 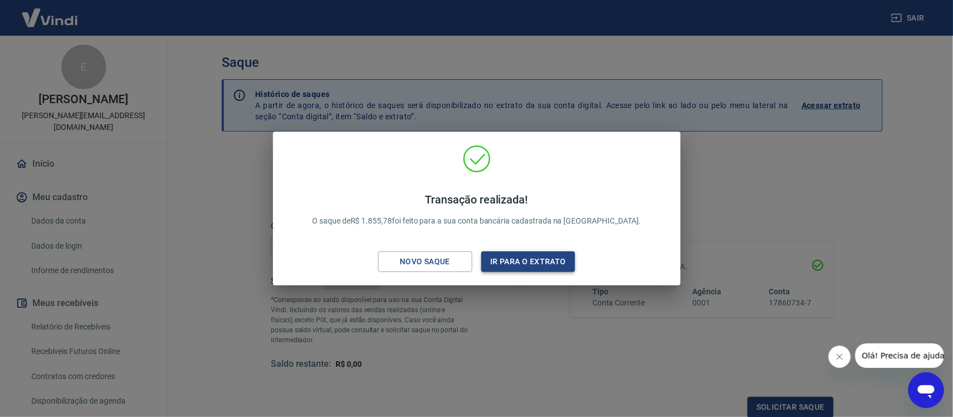 I want to click on span: Olá! Precisa de ajuda?, so click(x=50, y=12).